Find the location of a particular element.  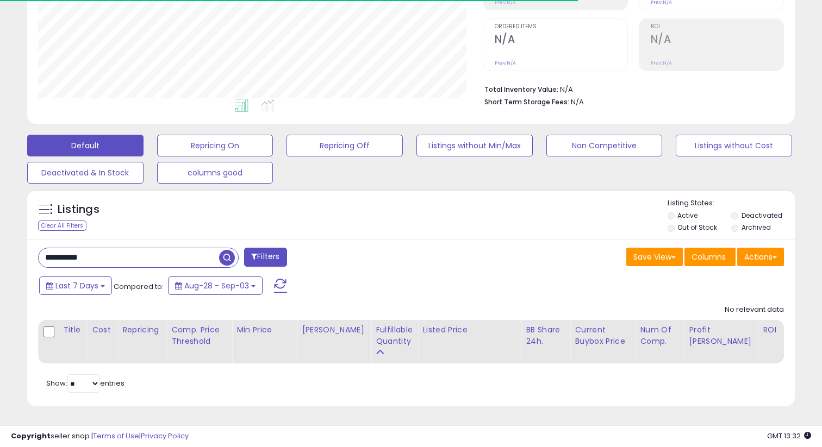

p: Listing States: is located at coordinates (731, 203).